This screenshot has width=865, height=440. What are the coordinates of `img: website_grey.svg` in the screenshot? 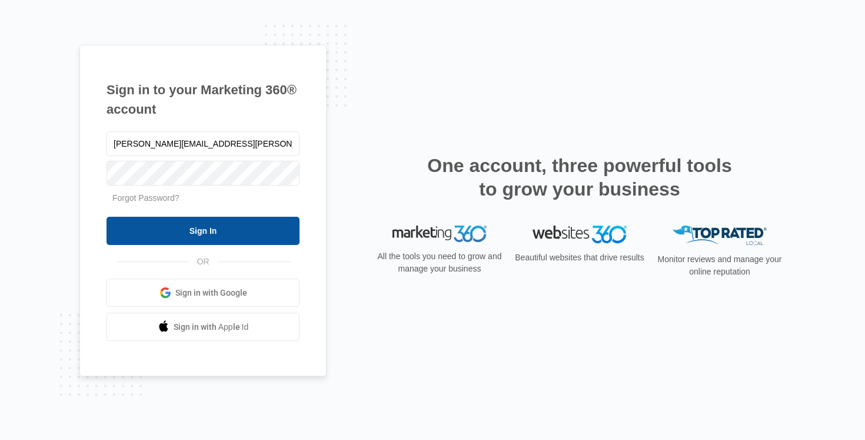 It's located at (24, 35).